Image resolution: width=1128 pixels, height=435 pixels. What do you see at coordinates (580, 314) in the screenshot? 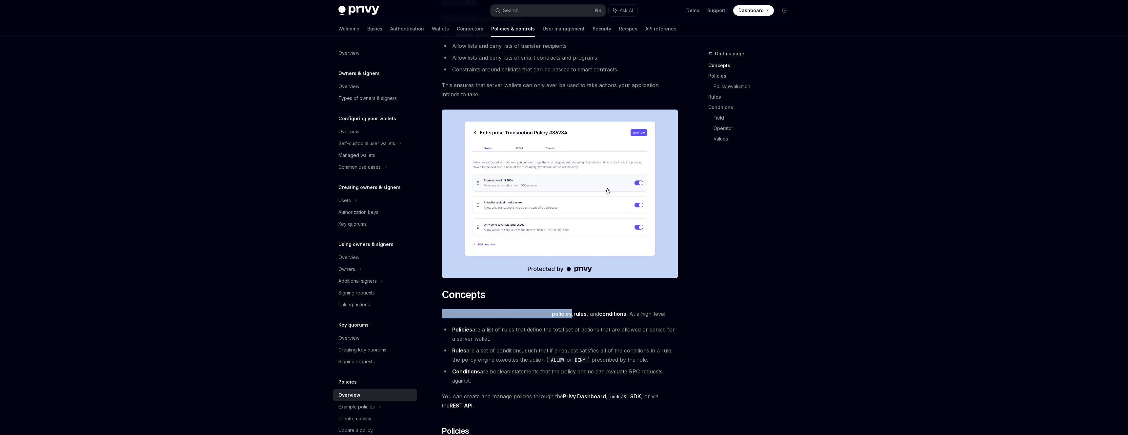
I see `strong: rules` at bounding box center [580, 314].